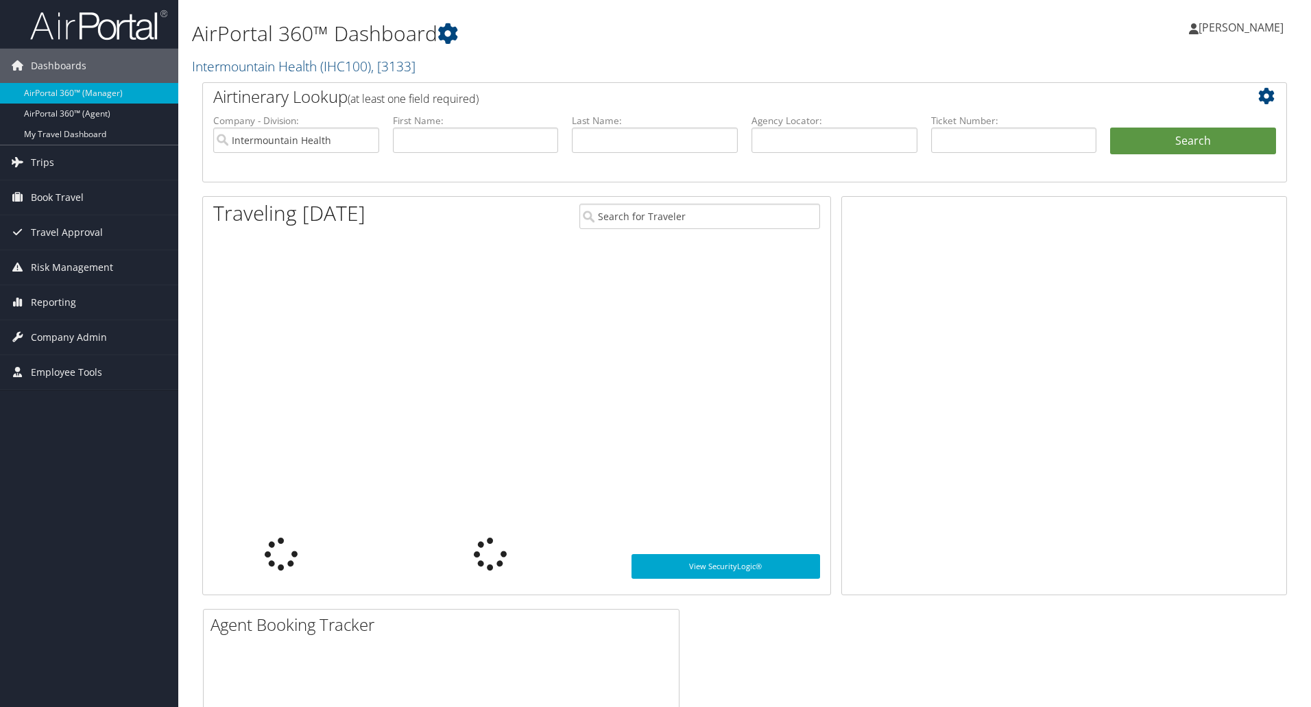 The height and width of the screenshot is (707, 1311). Describe the element at coordinates (560, 34) in the screenshot. I see `h1: AirPortal 360™ Dashboard` at that location.